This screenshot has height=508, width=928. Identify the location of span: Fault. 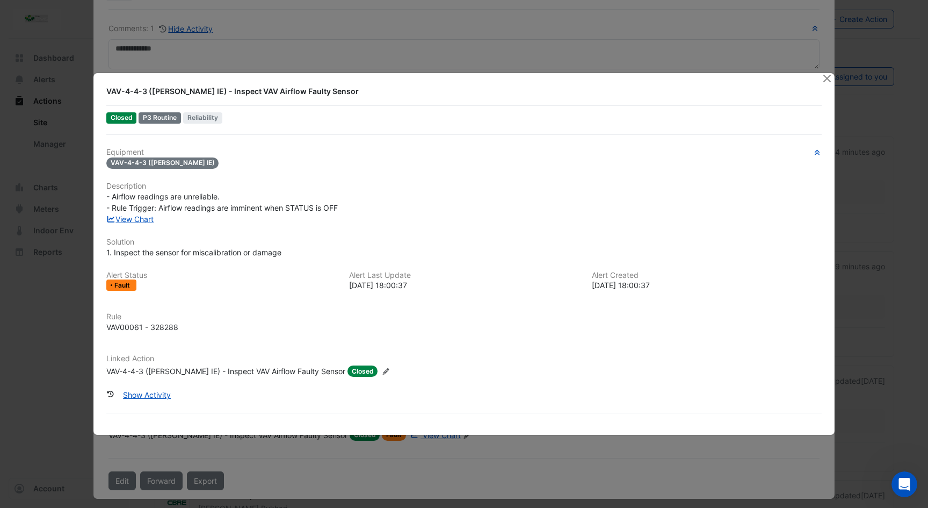
(123, 285).